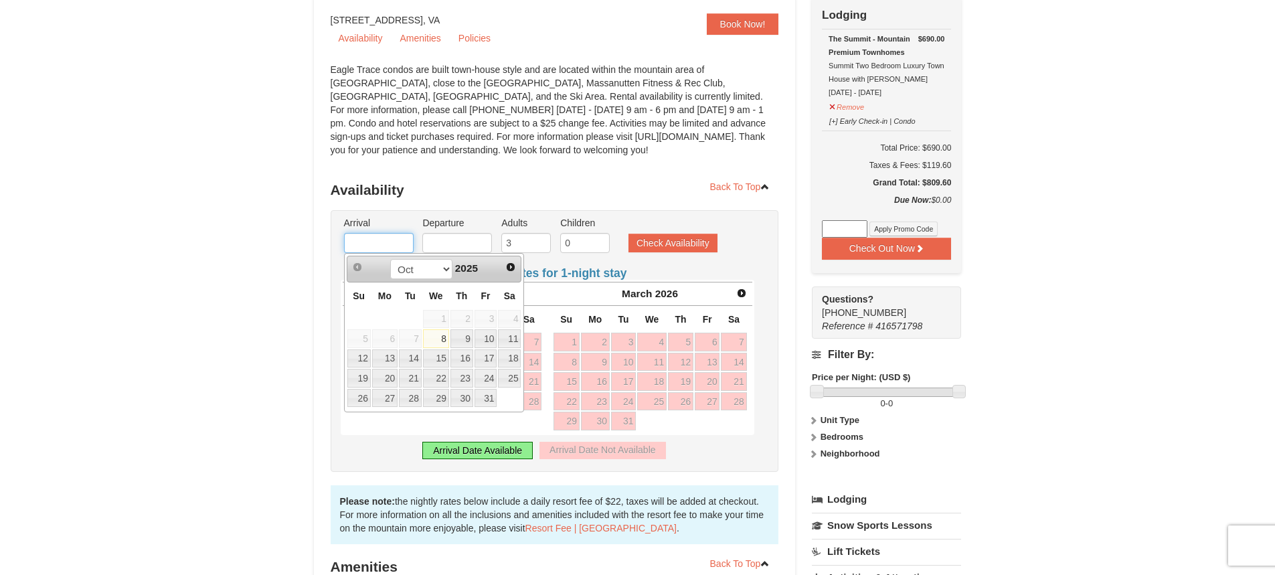 The width and height of the screenshot is (1275, 575). What do you see at coordinates (357, 267) in the screenshot?
I see `span: Prev` at bounding box center [357, 267].